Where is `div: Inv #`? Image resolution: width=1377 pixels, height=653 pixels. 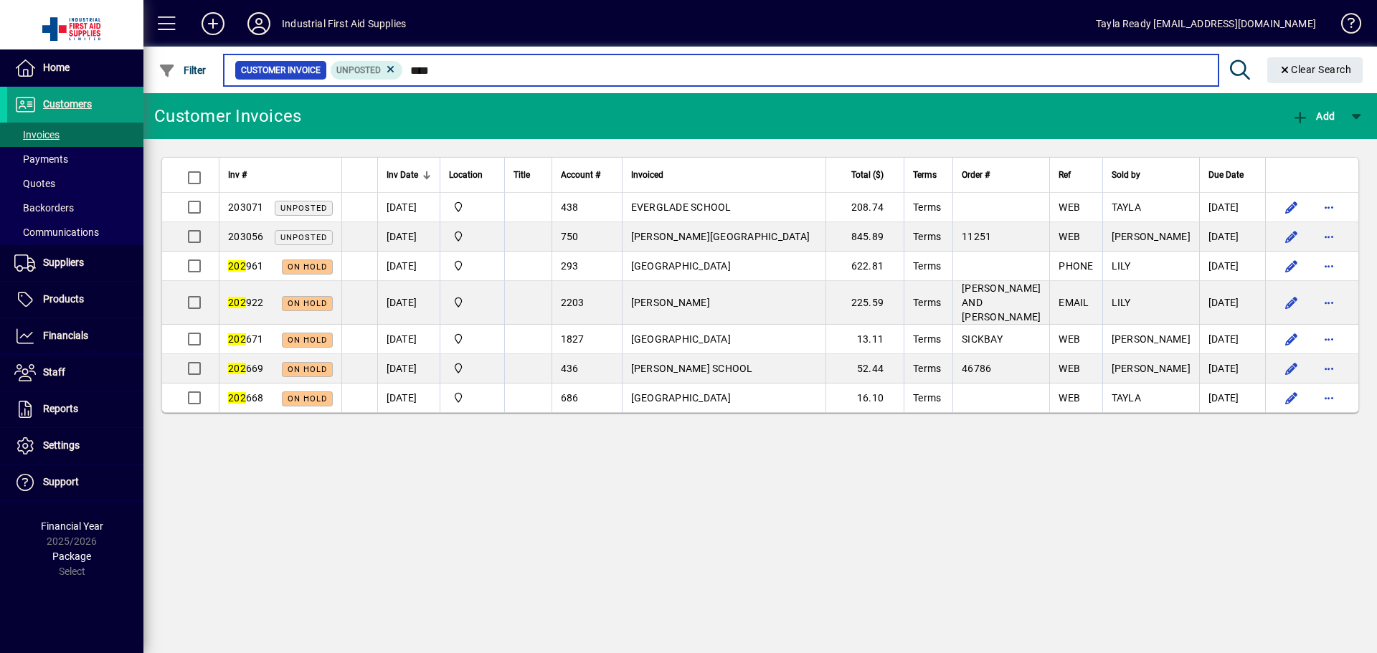 div: Inv # is located at coordinates (280, 175).